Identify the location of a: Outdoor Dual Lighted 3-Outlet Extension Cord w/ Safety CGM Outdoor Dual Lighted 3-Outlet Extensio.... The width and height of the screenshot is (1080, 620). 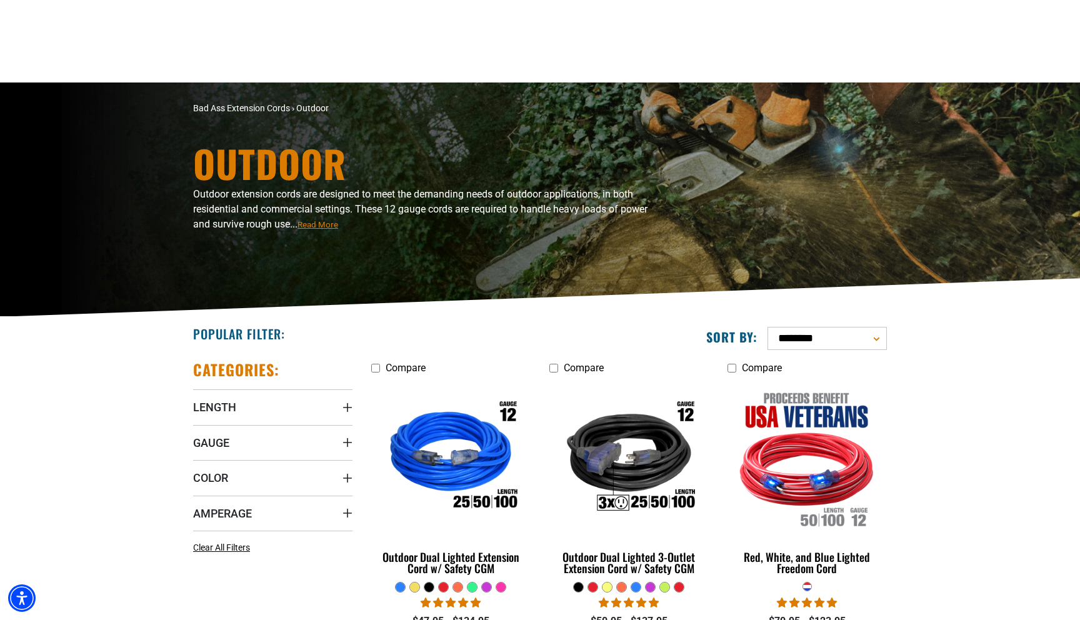
(629, 481).